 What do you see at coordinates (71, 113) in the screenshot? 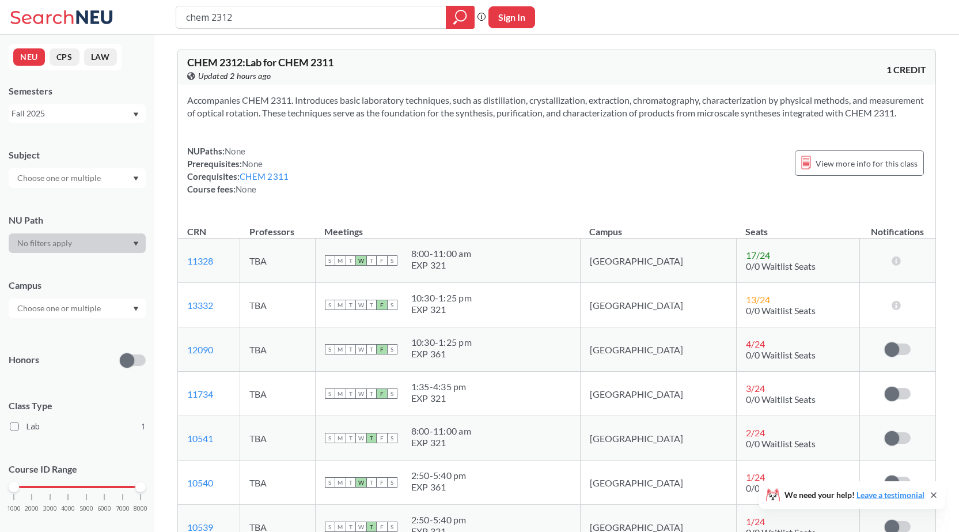
I see `div: Fall 2025` at bounding box center [71, 113].